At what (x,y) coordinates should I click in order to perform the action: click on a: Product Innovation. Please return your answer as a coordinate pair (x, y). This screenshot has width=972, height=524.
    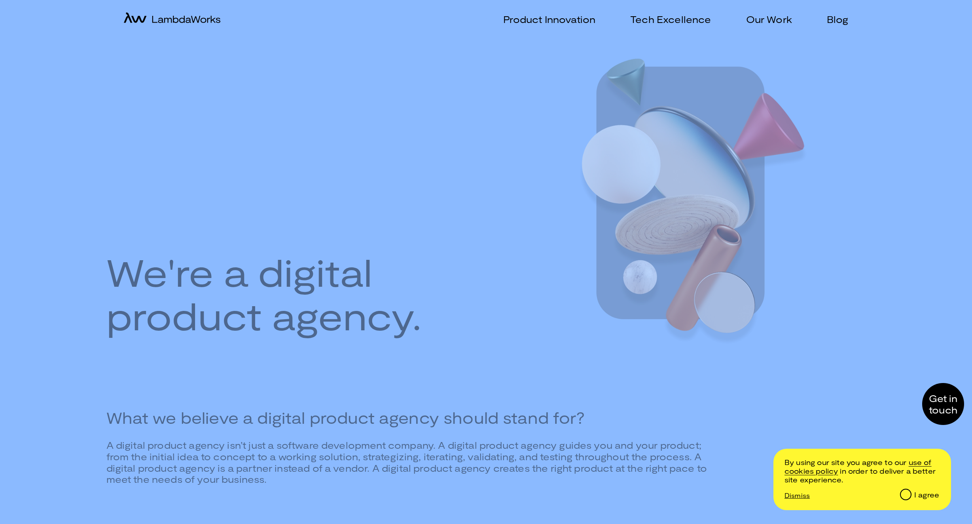
    Looking at the image, I should click on (544, 19).